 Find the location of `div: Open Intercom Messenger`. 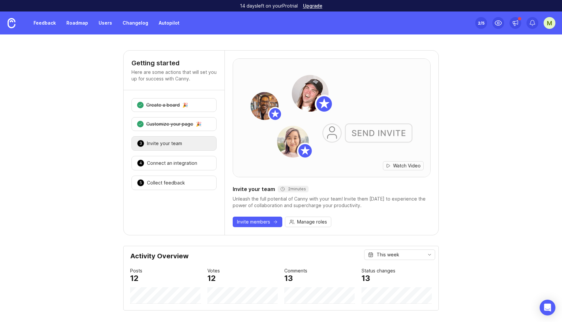

div: Open Intercom Messenger is located at coordinates (547, 308).